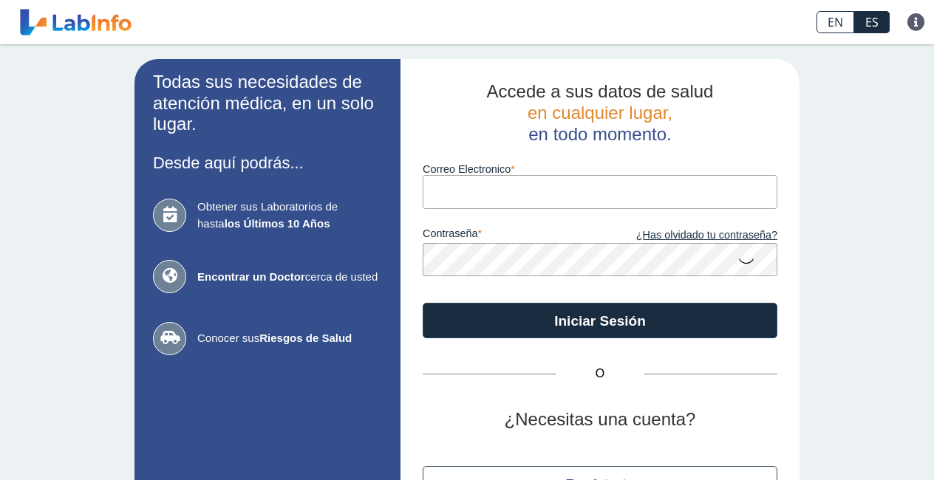  What do you see at coordinates (600, 112) in the screenshot?
I see `span: en cualquier lugar,` at bounding box center [600, 112].